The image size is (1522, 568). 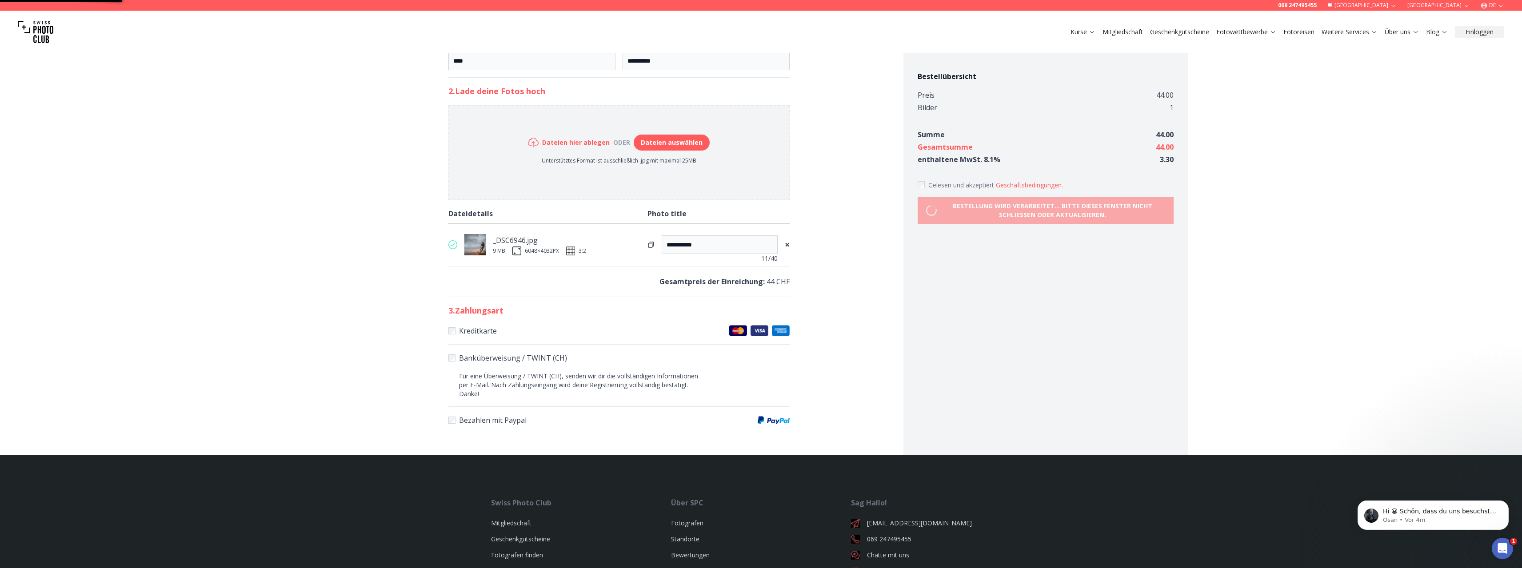 I want to click on img: size, so click(x=517, y=251).